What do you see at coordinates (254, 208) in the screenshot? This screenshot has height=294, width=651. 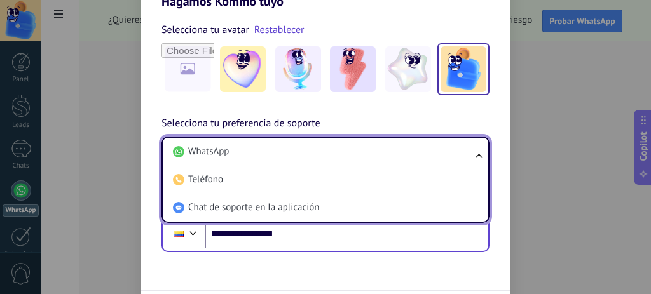 I see `span: Chat de soporte en la aplicación` at bounding box center [254, 208].